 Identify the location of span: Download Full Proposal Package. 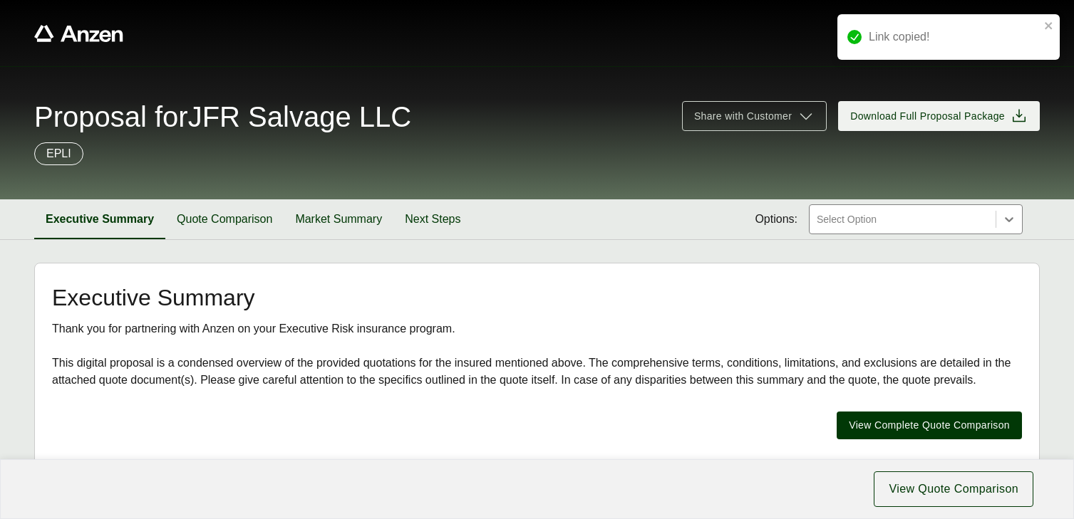
(927, 116).